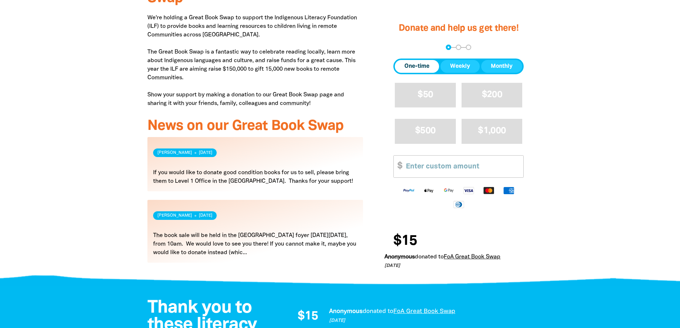 This screenshot has width=680, height=328. What do you see at coordinates (459, 29) in the screenshot?
I see `span: Donate and help us get there!` at bounding box center [459, 29].